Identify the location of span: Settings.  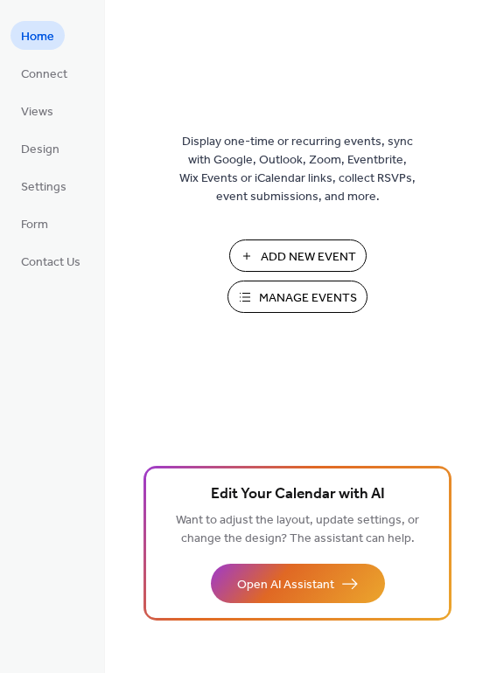
(44, 187).